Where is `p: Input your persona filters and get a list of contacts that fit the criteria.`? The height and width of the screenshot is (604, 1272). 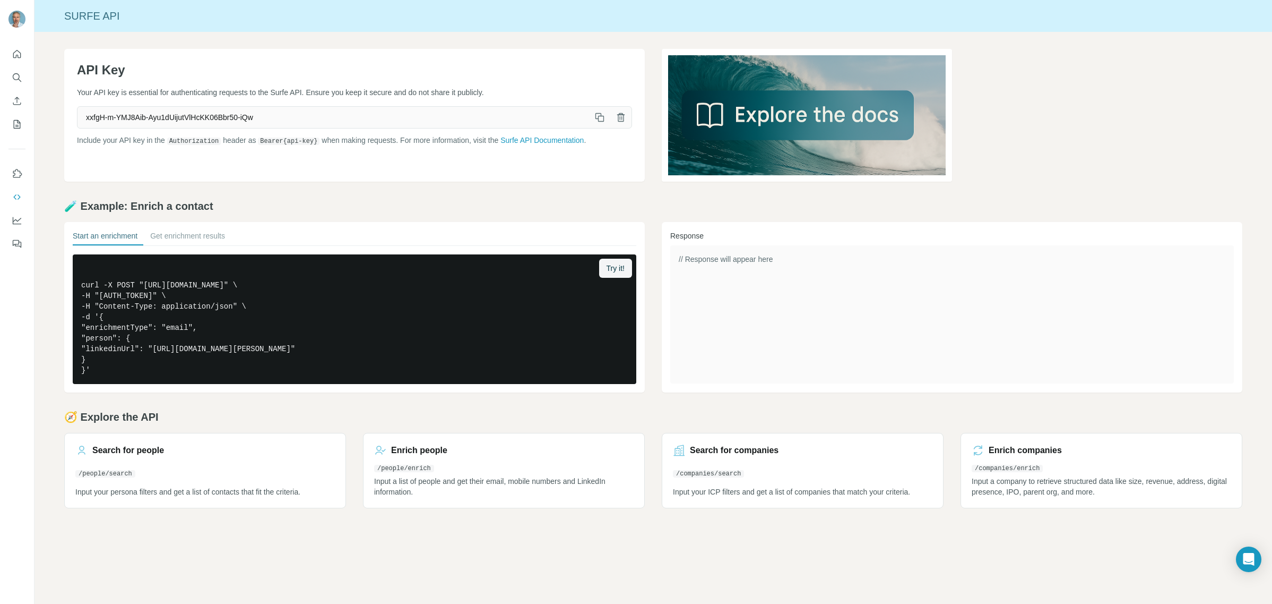
p: Input your persona filters and get a list of contacts that fit the criteria. is located at coordinates (205, 492).